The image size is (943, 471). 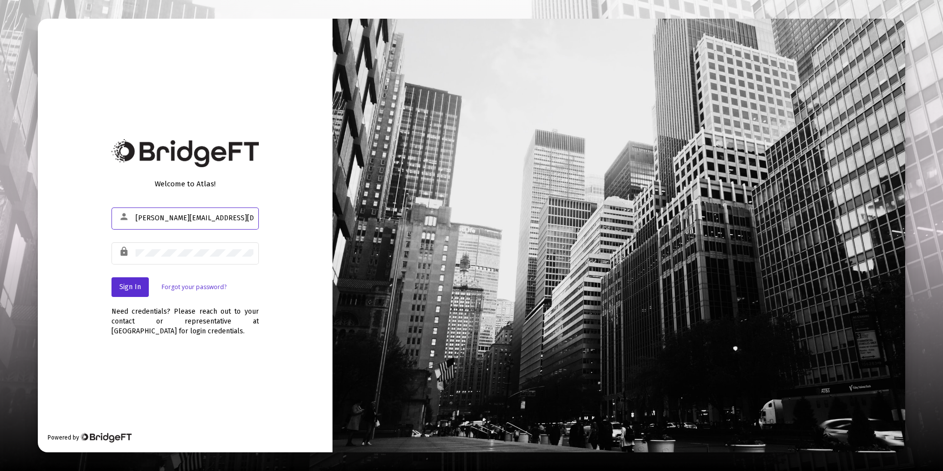 I want to click on div: Powered by, so click(x=89, y=437).